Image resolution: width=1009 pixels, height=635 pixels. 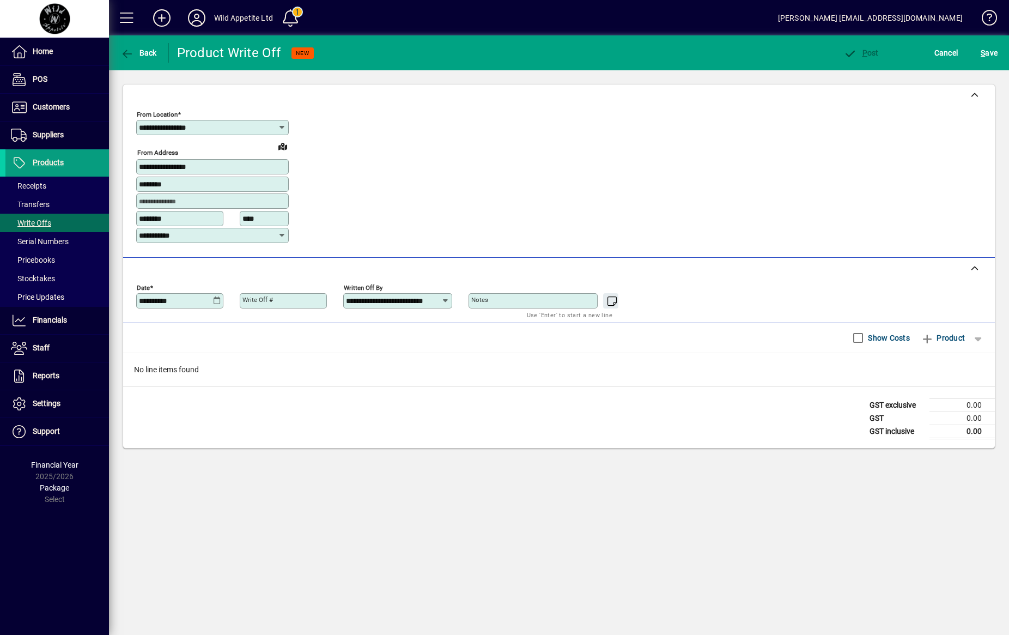 What do you see at coordinates (57, 297) in the screenshot?
I see `a: Price Updates` at bounding box center [57, 297].